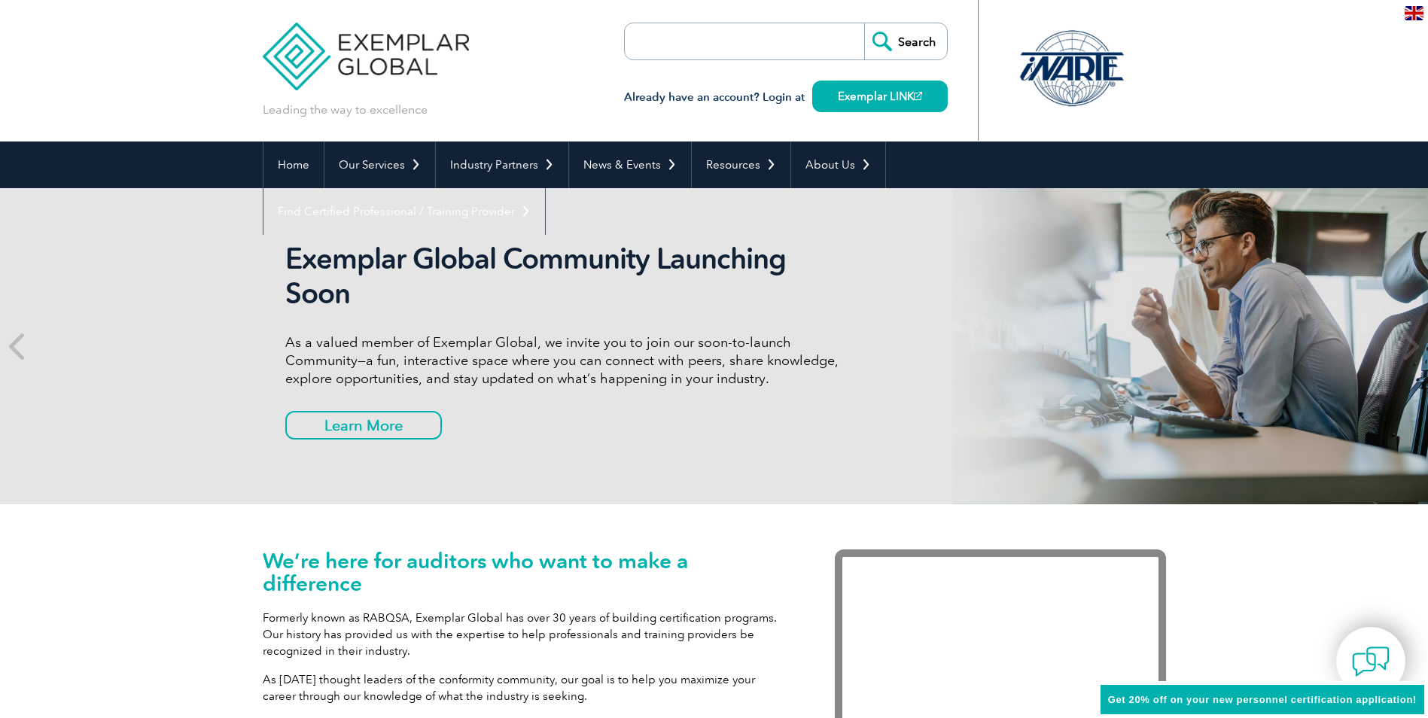  Describe the element at coordinates (526, 634) in the screenshot. I see `p: Formerly known as RABQSA, Exemplar Global has over 30 years of building certification programs. O...` at that location.